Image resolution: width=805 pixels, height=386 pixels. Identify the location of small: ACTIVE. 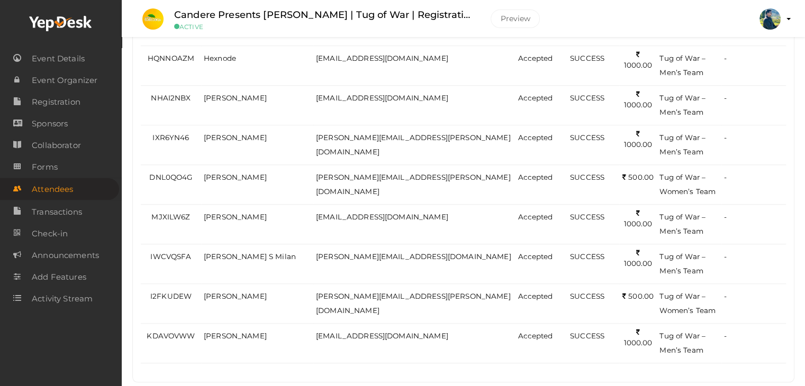
(324, 26).